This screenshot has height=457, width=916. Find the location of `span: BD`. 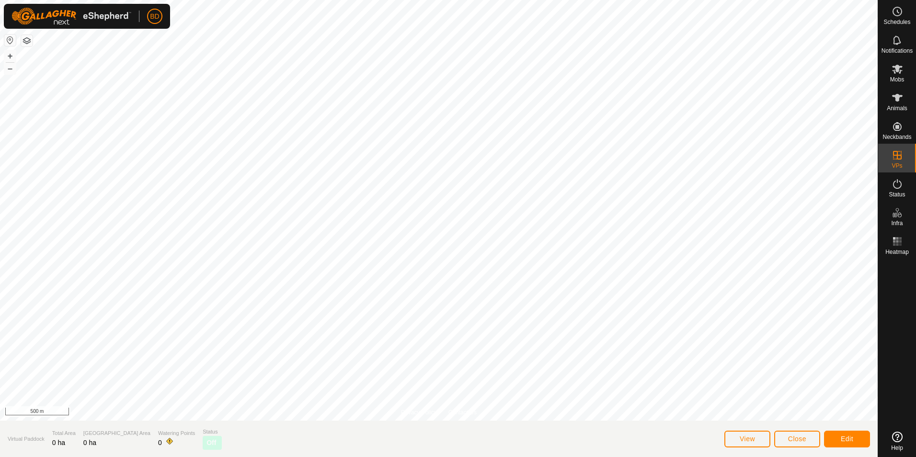

span: BD is located at coordinates (154, 16).